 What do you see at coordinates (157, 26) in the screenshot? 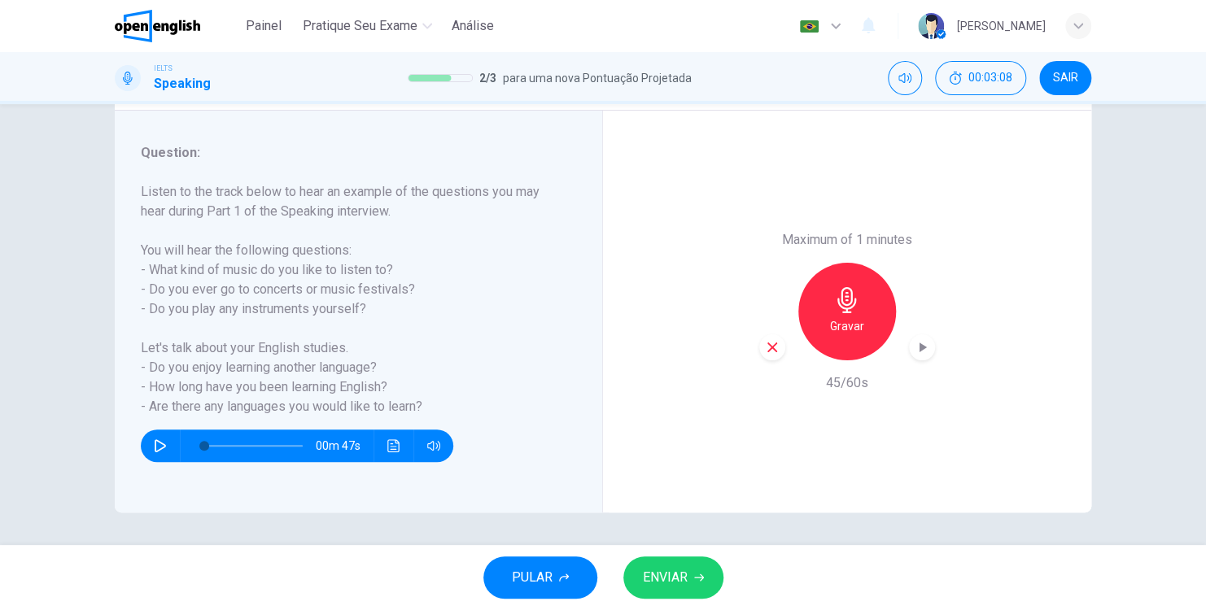
I see `img: OpenEnglish logo` at bounding box center [157, 26].